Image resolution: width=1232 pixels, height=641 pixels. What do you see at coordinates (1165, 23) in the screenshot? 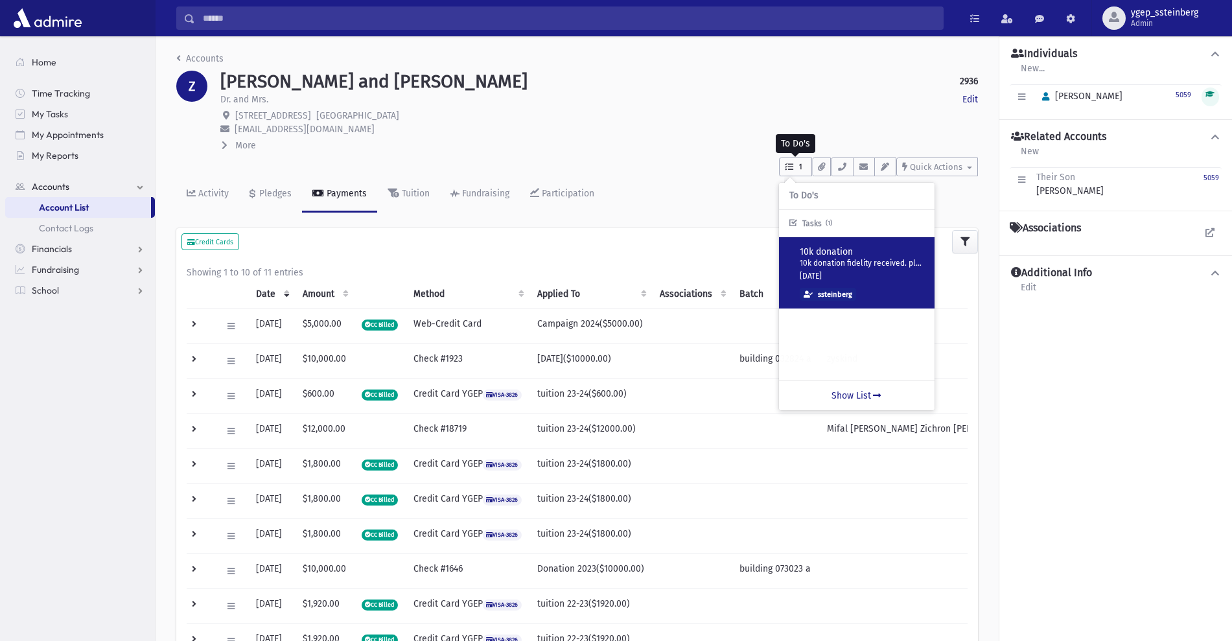
I see `span: Admin` at bounding box center [1165, 23].